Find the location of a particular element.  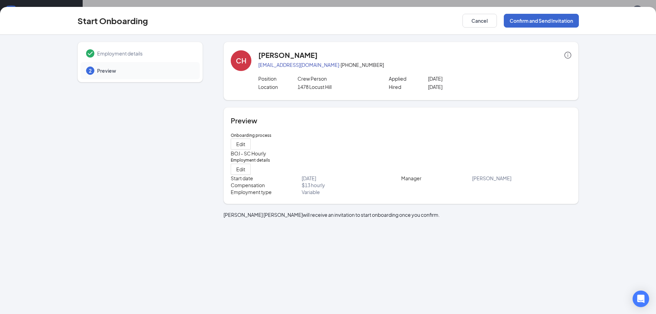

svg: Checkmark is located at coordinates (90, 53).